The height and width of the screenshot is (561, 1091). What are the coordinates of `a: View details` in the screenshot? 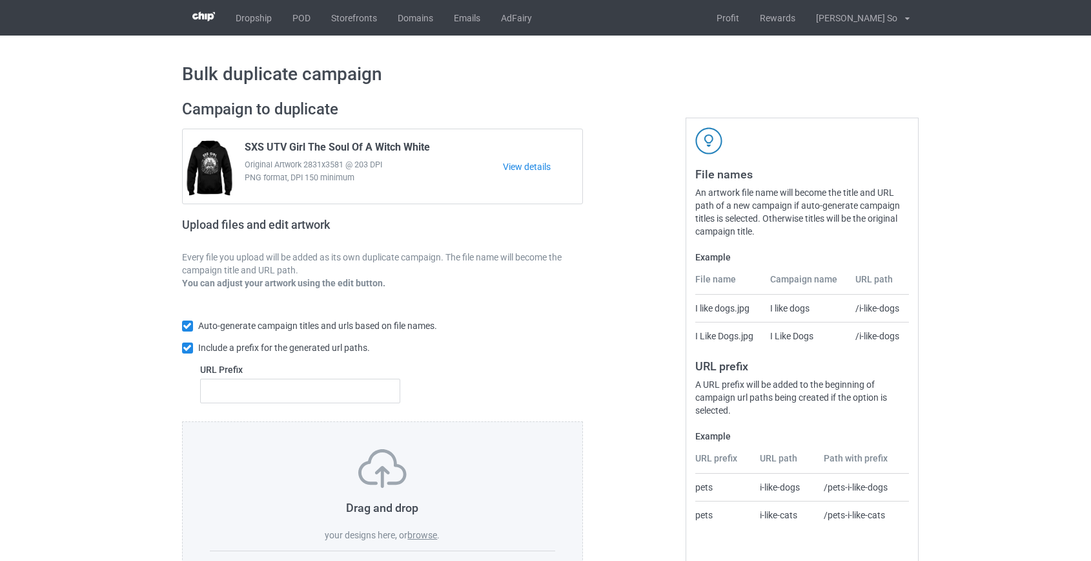 It's located at (543, 167).